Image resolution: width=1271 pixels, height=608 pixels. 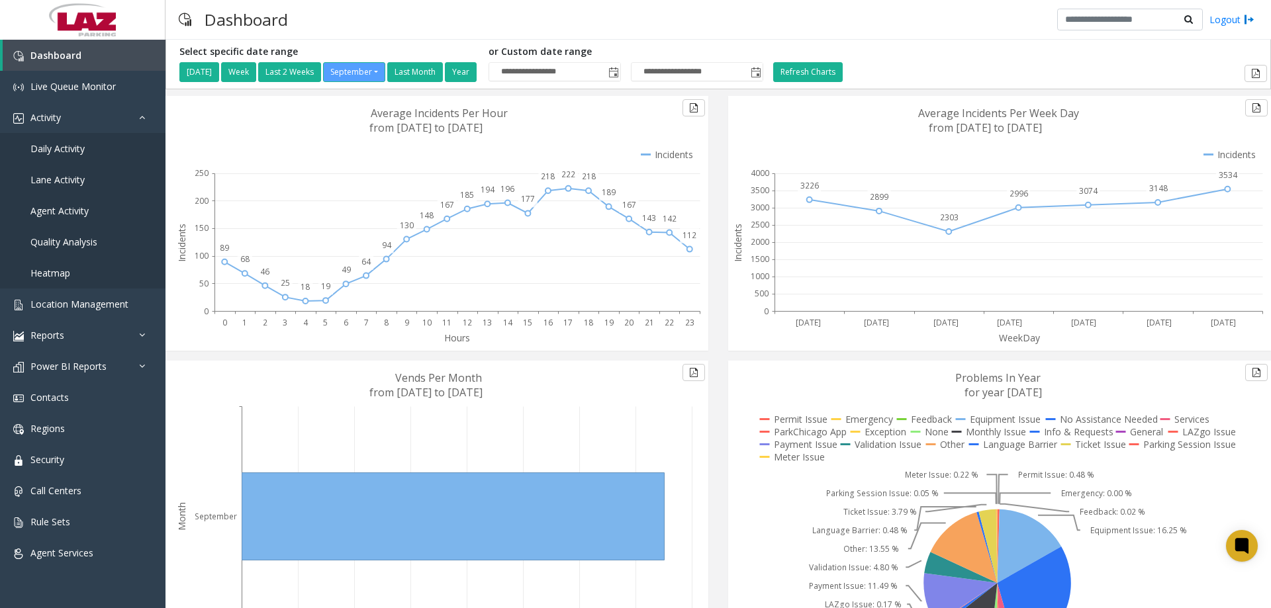 What do you see at coordinates (439, 113) in the screenshot?
I see `text: Average Incidents Per Hour` at bounding box center [439, 113].